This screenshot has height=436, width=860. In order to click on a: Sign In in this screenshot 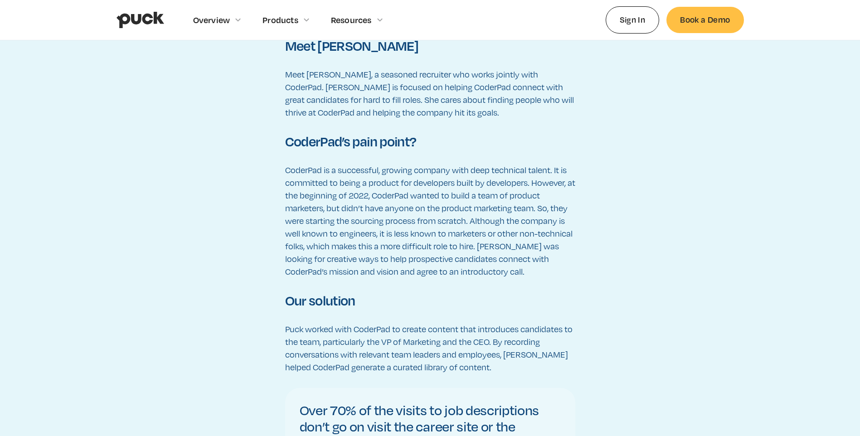, I will do `click(632, 19)`.